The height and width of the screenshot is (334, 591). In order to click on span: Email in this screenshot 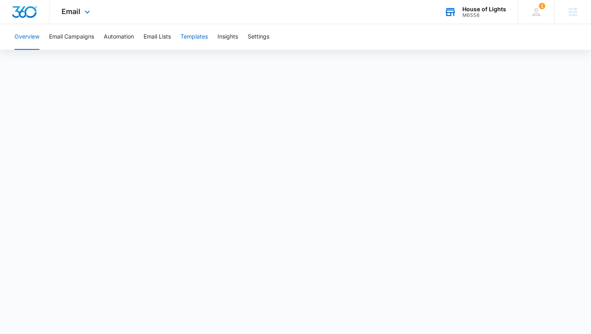, I will do `click(71, 11)`.